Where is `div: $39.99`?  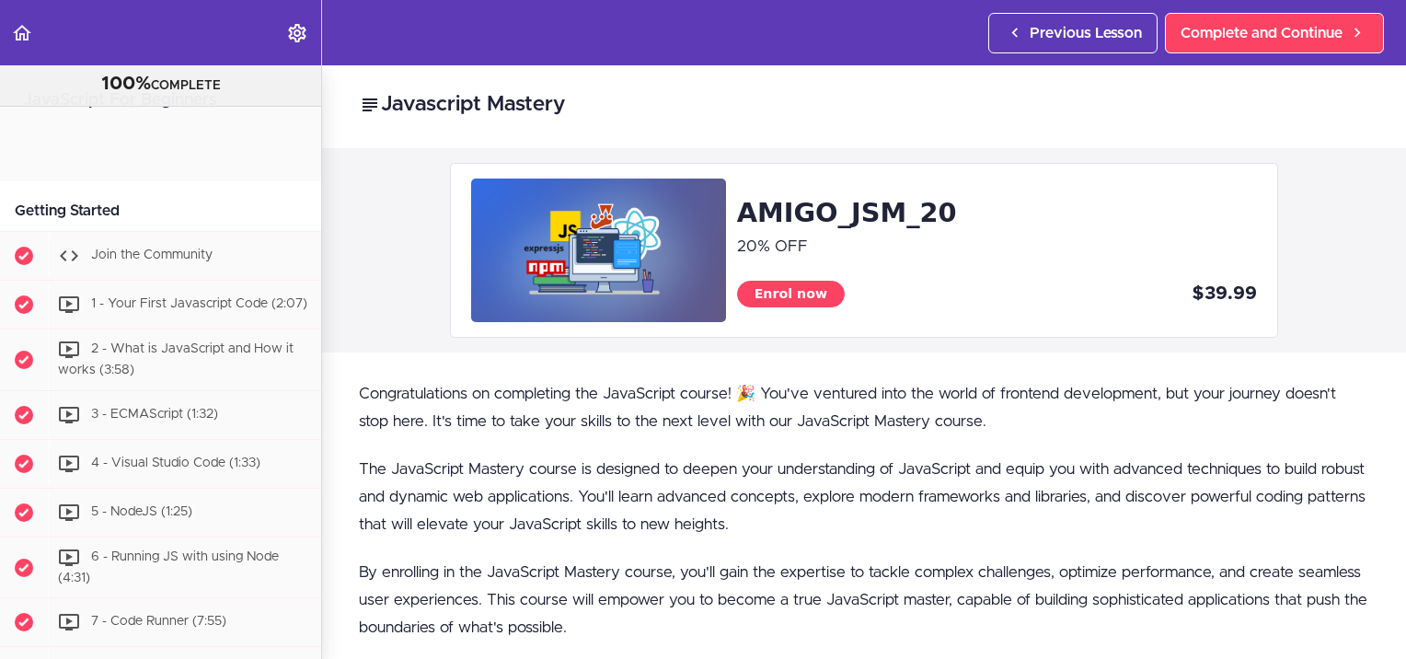
div: $39.99 is located at coordinates (1126, 294).